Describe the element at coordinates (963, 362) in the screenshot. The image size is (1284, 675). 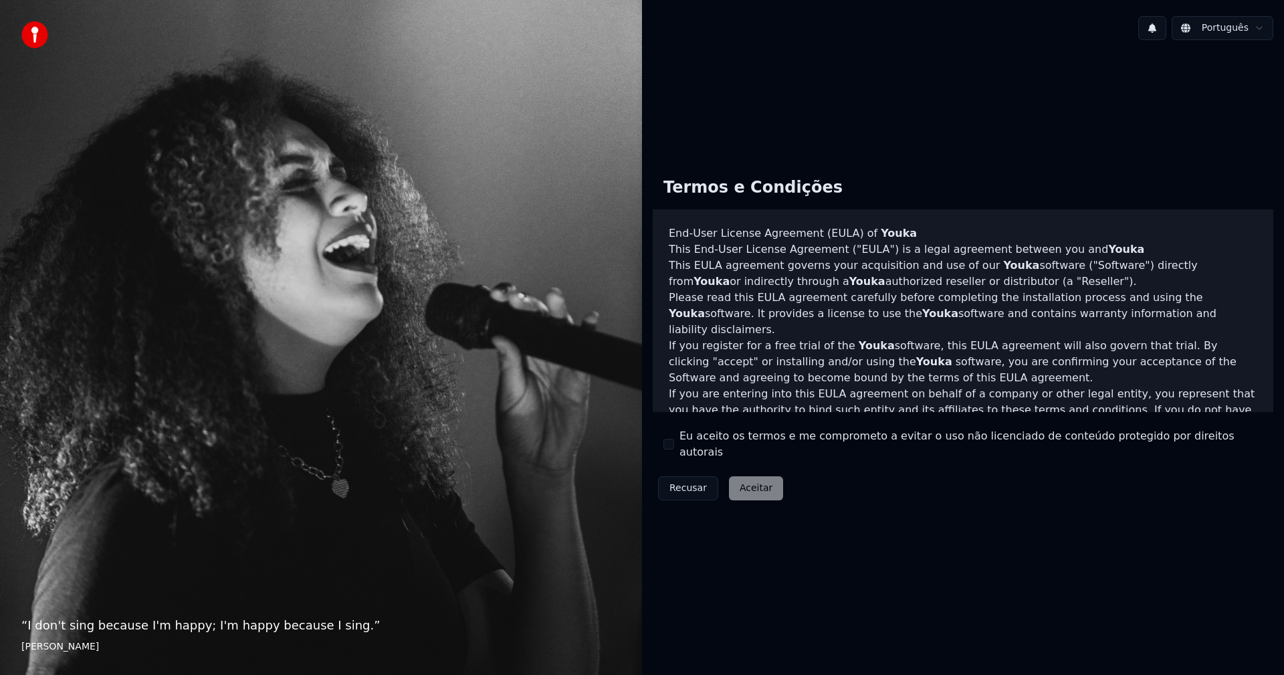
I see `p: If you register for a free trial of the software, this EULA agreement will also govern that trial...` at that location.